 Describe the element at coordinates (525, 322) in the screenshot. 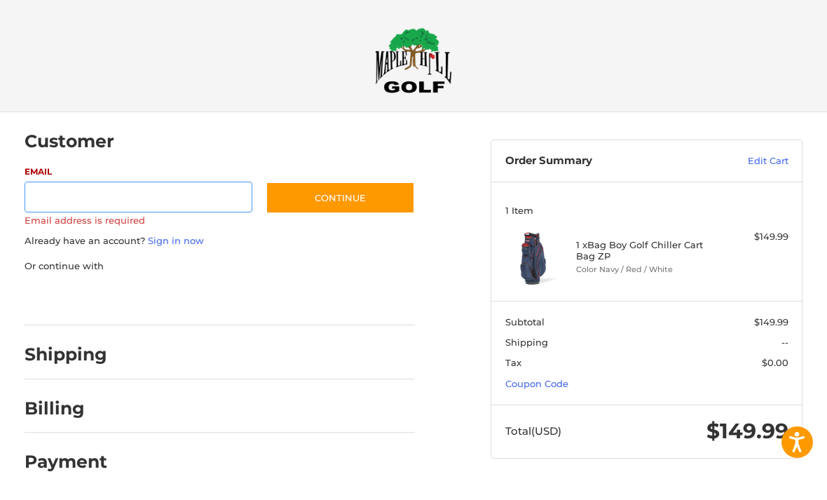

I see `span: Subtotal` at that location.